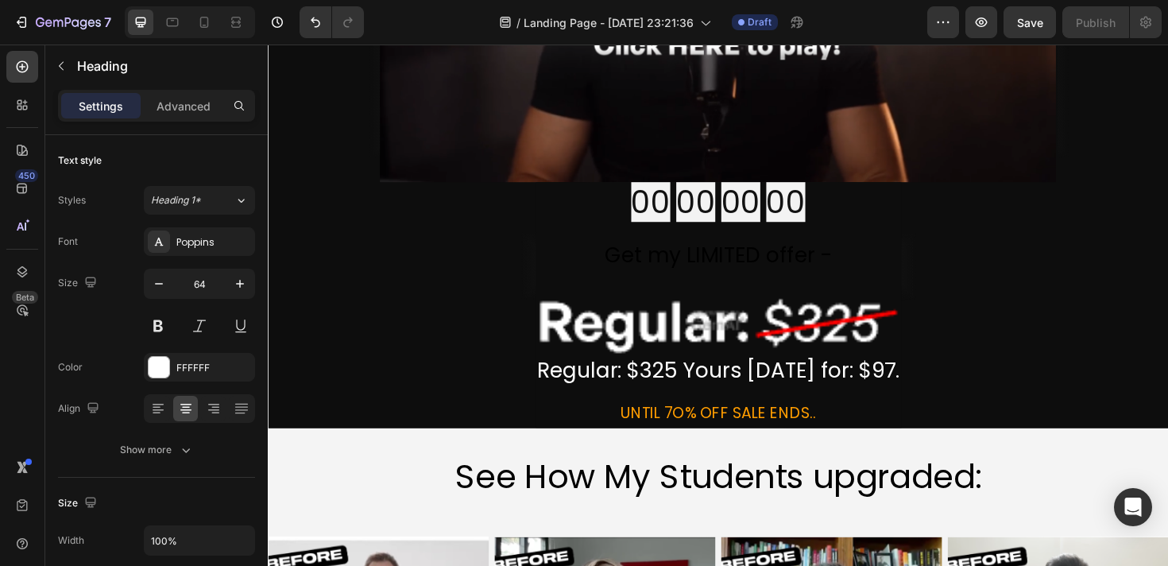  Describe the element at coordinates (331, 22) in the screenshot. I see `div: Undo/Redo` at that location.